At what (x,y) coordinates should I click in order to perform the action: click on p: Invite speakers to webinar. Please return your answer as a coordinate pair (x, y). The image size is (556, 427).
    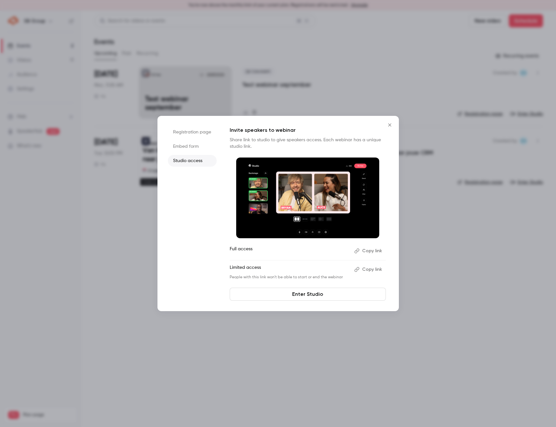
    Looking at the image, I should click on (308, 130).